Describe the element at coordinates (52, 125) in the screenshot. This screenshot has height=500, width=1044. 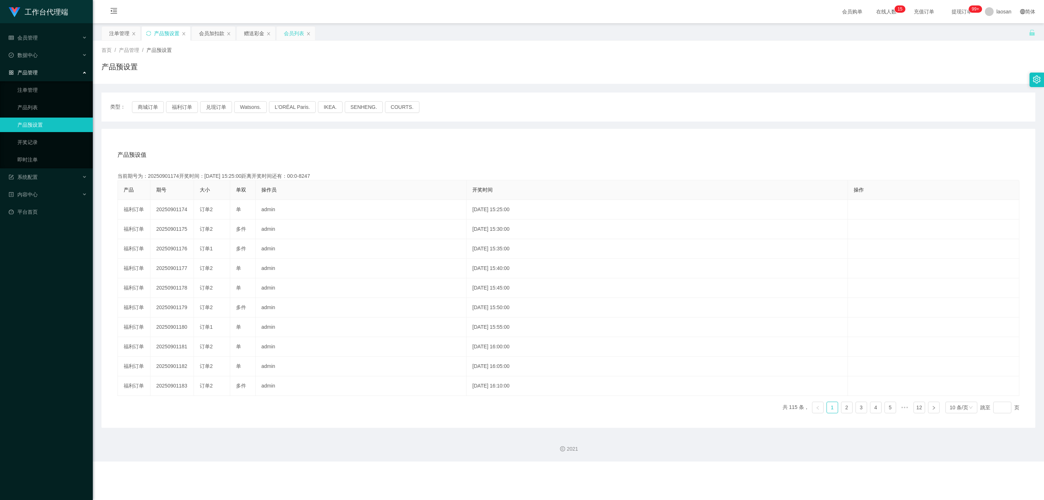
I see `a: 产品预设置` at that location.